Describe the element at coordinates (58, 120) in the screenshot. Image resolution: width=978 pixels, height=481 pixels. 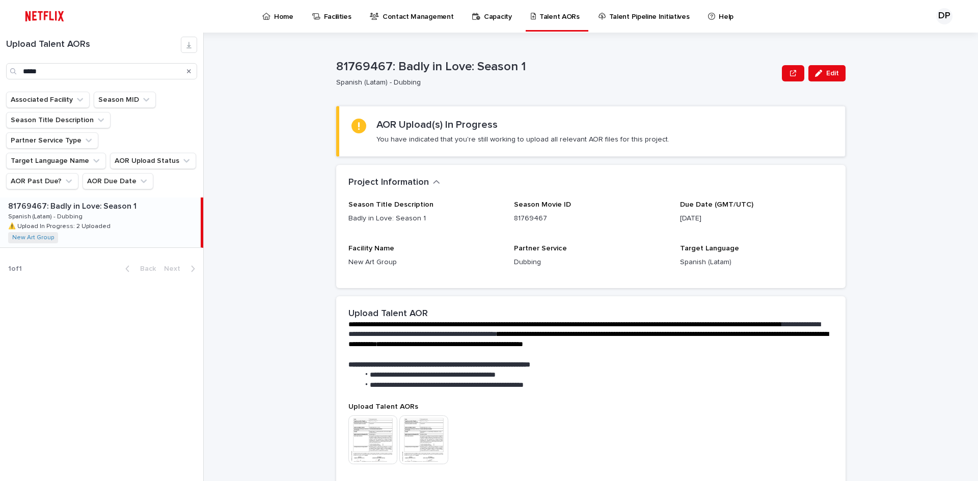
I see `button: Season Title Description` at that location.